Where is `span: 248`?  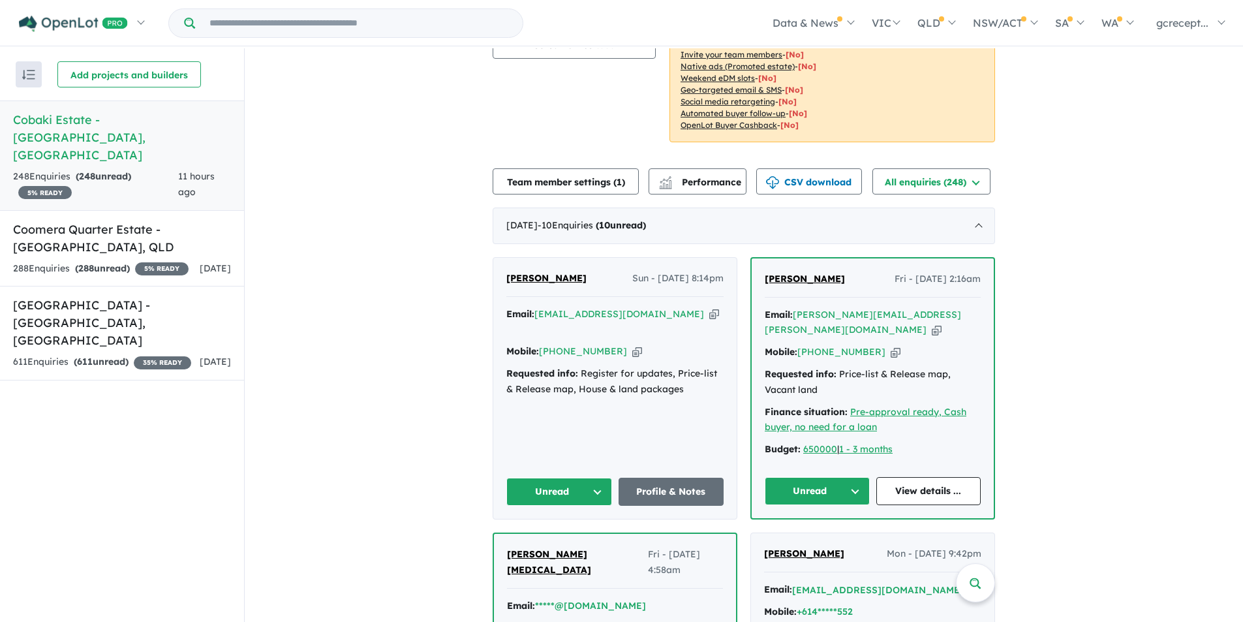
span: 248 is located at coordinates (87, 176).